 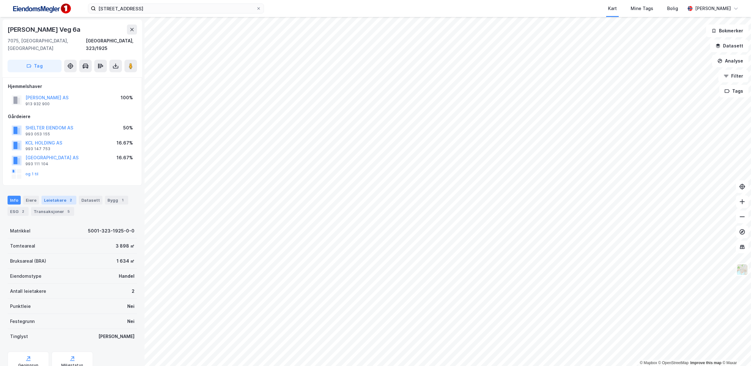 I want to click on div: 1, so click(x=123, y=200).